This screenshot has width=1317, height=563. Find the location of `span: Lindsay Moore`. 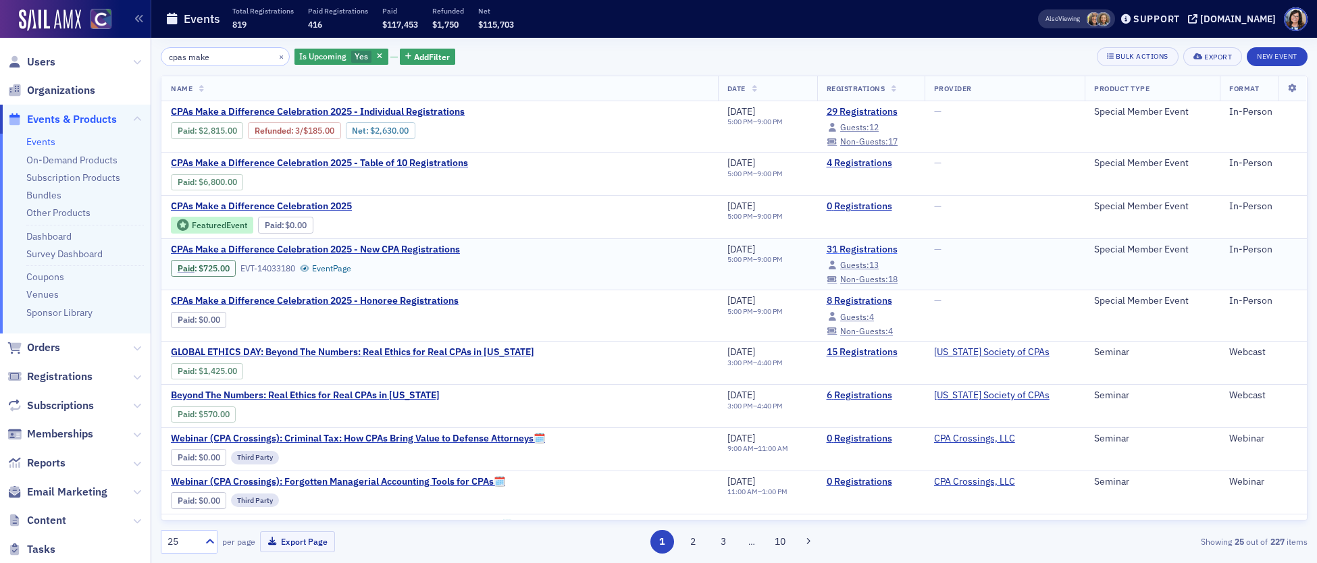

span: Lindsay Moore is located at coordinates (1103, 19).